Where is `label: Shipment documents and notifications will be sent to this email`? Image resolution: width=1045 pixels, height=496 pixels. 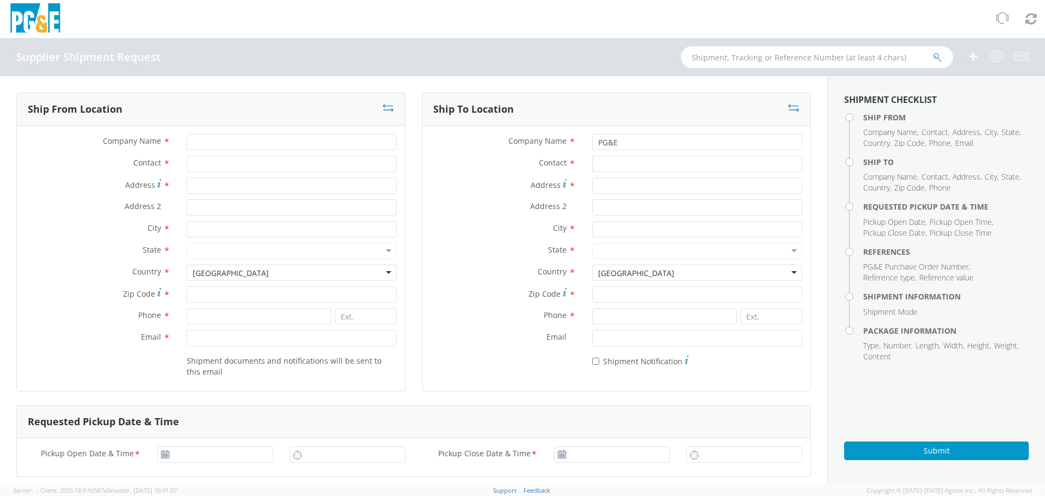 label: Shipment documents and notifications will be sent to this email is located at coordinates (292, 365).